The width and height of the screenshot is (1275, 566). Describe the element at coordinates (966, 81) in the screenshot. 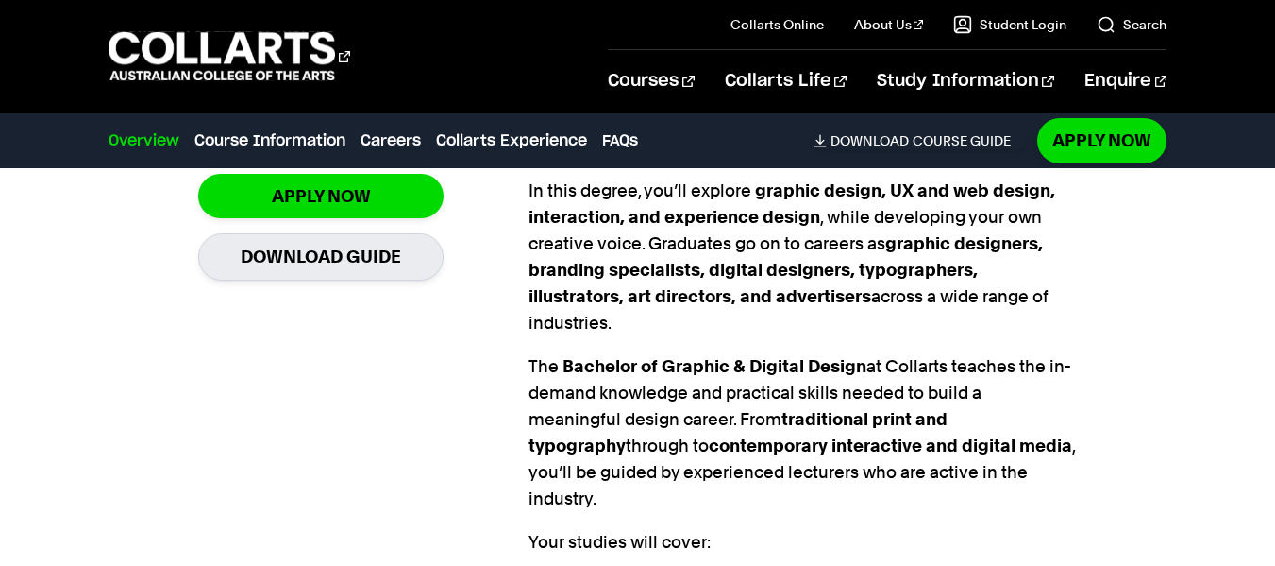

I see `a: Study Information` at that location.